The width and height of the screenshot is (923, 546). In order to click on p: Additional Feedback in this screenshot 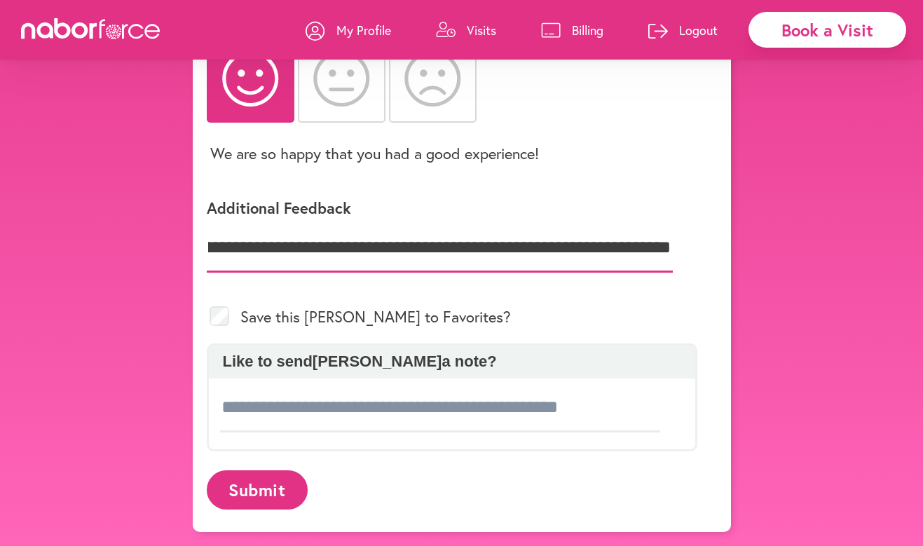, I will do `click(452, 207)`.